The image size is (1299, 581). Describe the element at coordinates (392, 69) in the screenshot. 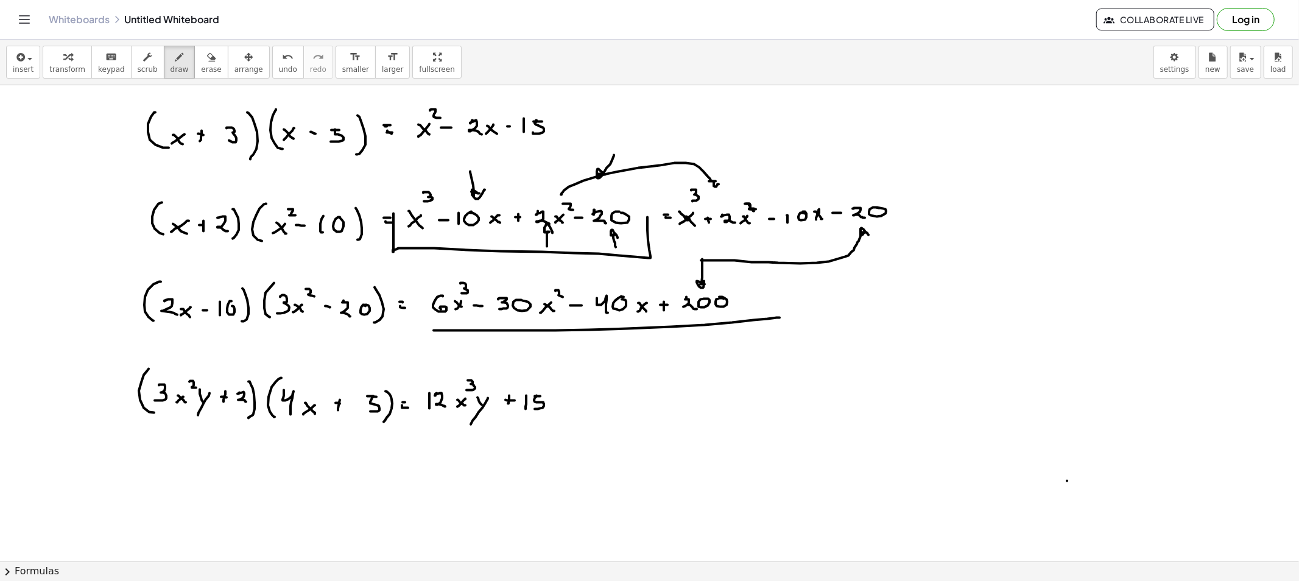

I see `span: larger` at that location.